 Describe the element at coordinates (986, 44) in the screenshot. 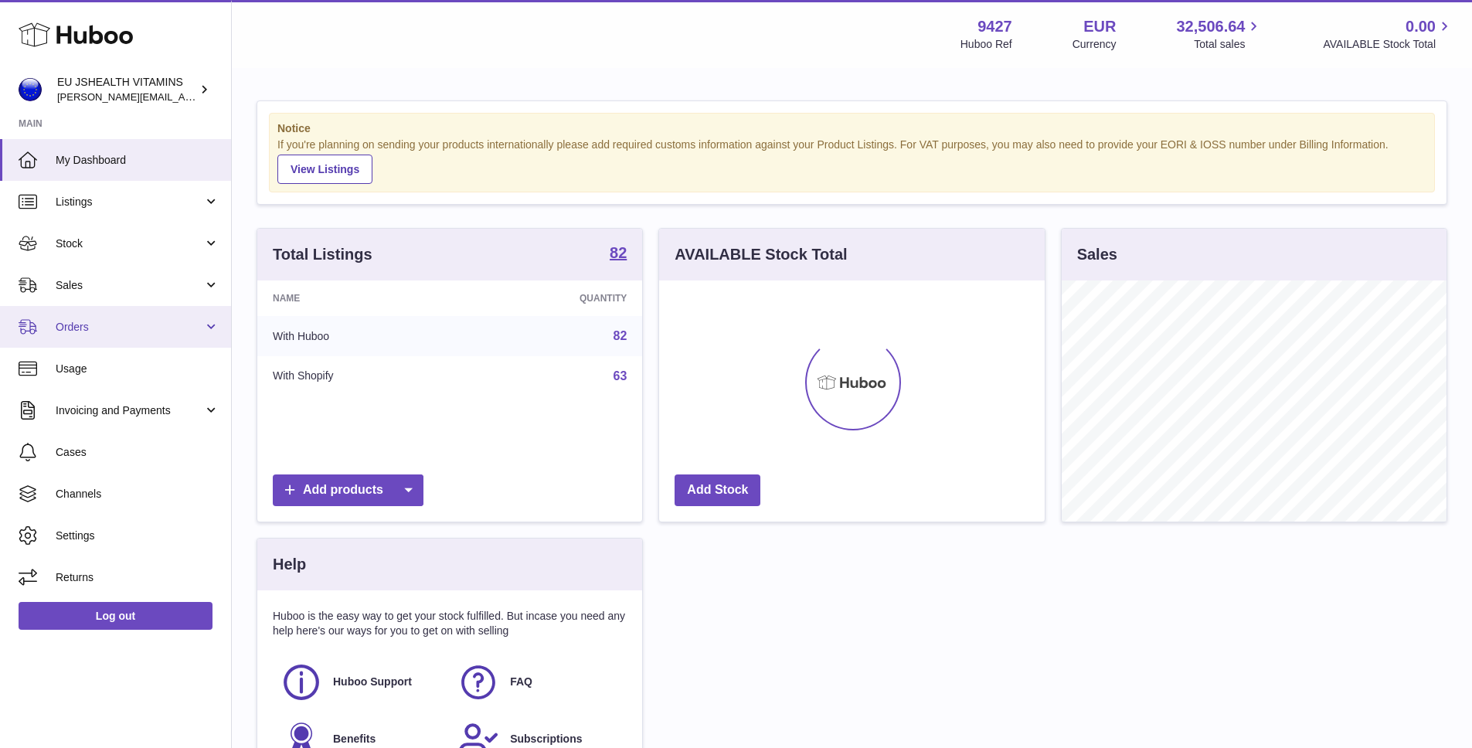

I see `div: Huboo Ref` at that location.